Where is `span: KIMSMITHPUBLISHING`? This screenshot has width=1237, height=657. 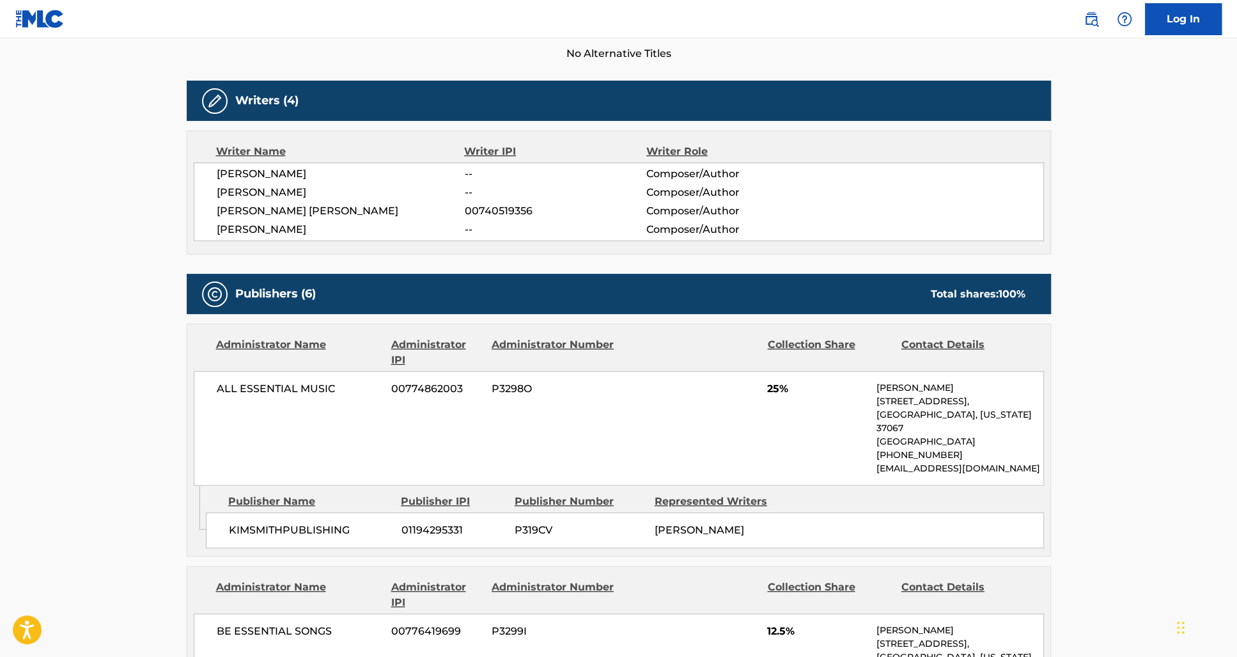 span: KIMSMITHPUBLISHING is located at coordinates (310, 530).